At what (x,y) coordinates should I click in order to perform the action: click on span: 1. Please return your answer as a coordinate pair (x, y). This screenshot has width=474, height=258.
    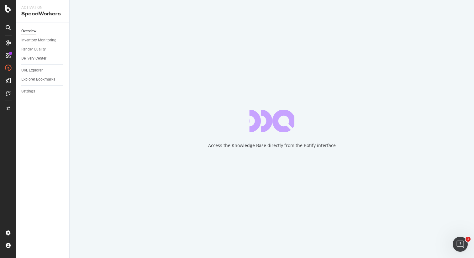
    Looking at the image, I should click on (468, 239).